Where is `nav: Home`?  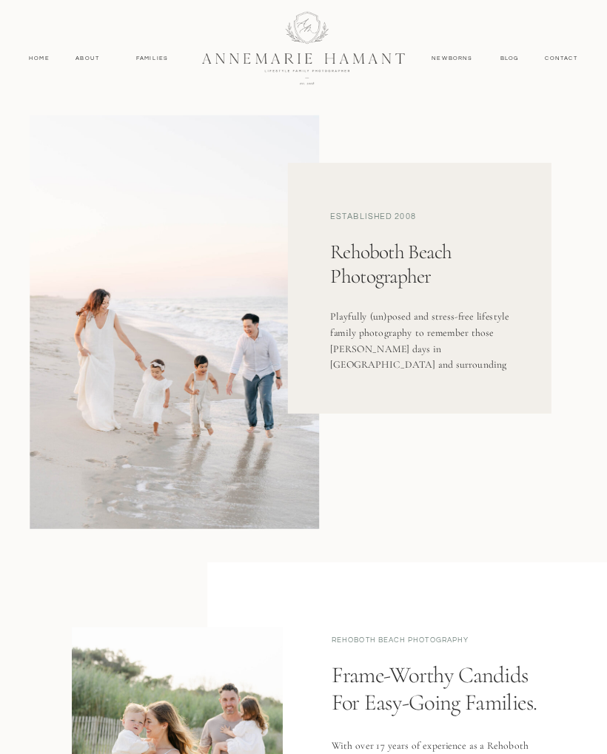
nav: Home is located at coordinates (39, 58).